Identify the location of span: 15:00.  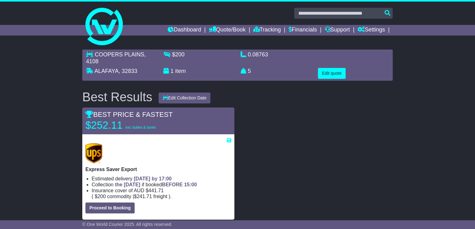
(191, 185).